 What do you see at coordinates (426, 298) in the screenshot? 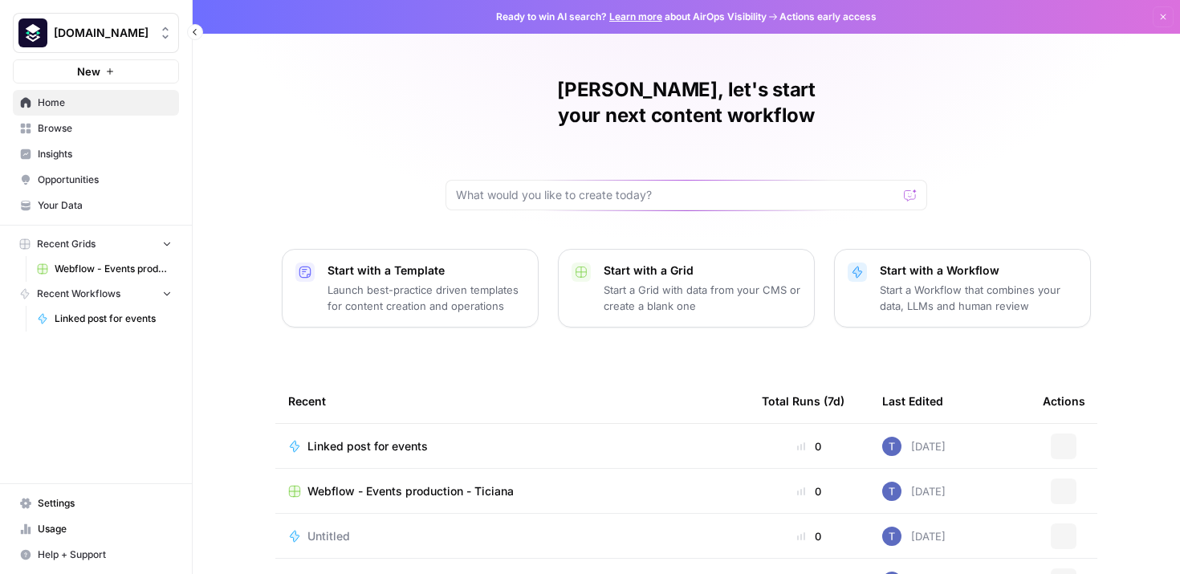
I see `p: Launch best-practice driven templates for content creation and operations` at bounding box center [426, 298].